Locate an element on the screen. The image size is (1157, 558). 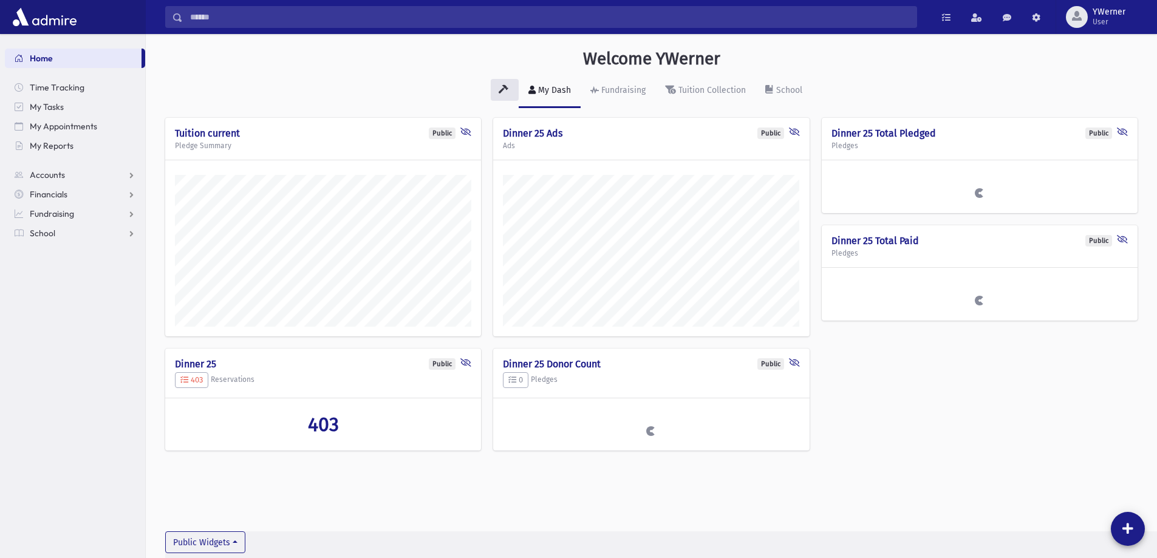
h4: Dinner 25 Ads is located at coordinates (651, 133).